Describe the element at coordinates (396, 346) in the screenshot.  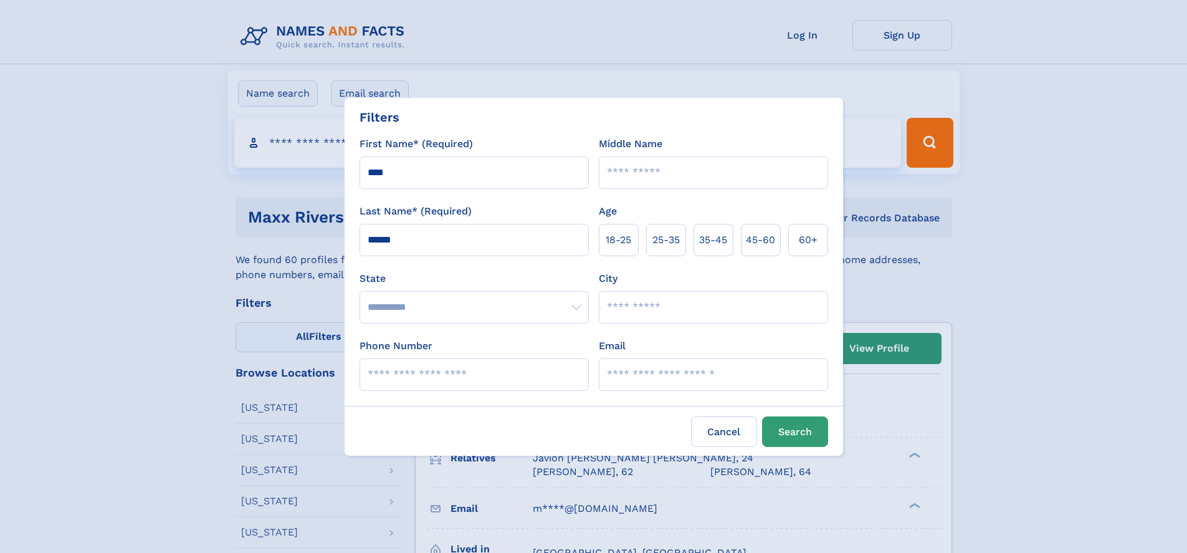
I see `label: Phone Number` at that location.